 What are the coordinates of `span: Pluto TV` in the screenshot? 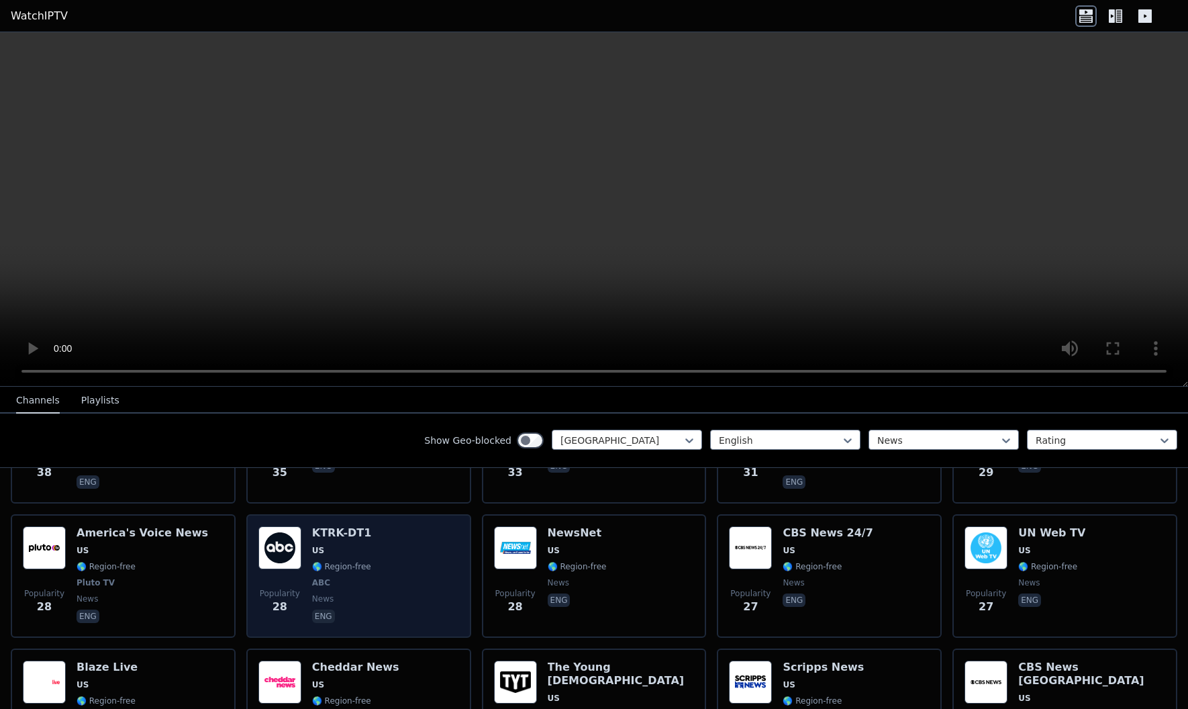 It's located at (95, 583).